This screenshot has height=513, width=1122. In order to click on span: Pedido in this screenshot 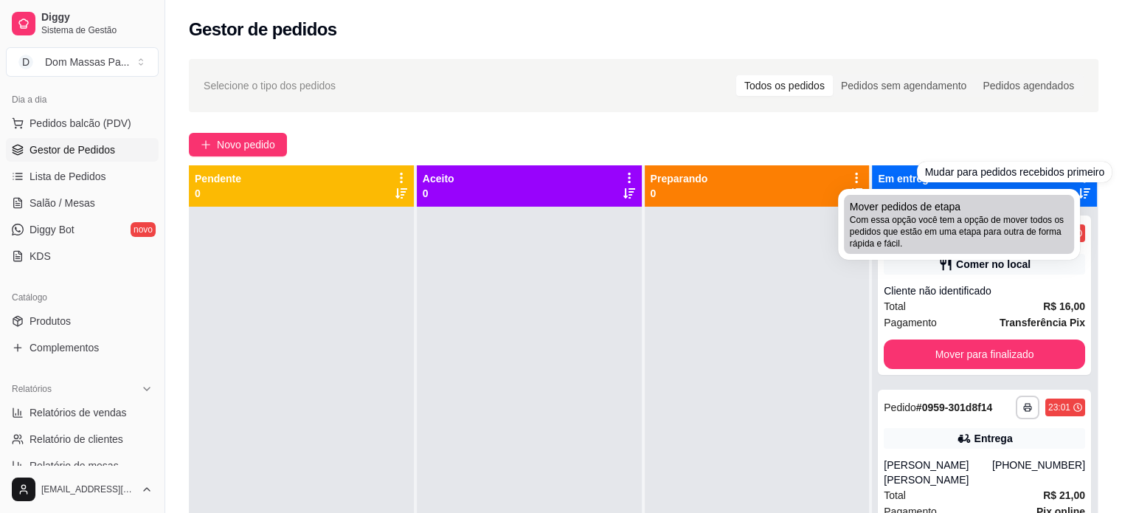, I will do `click(900, 407)`.